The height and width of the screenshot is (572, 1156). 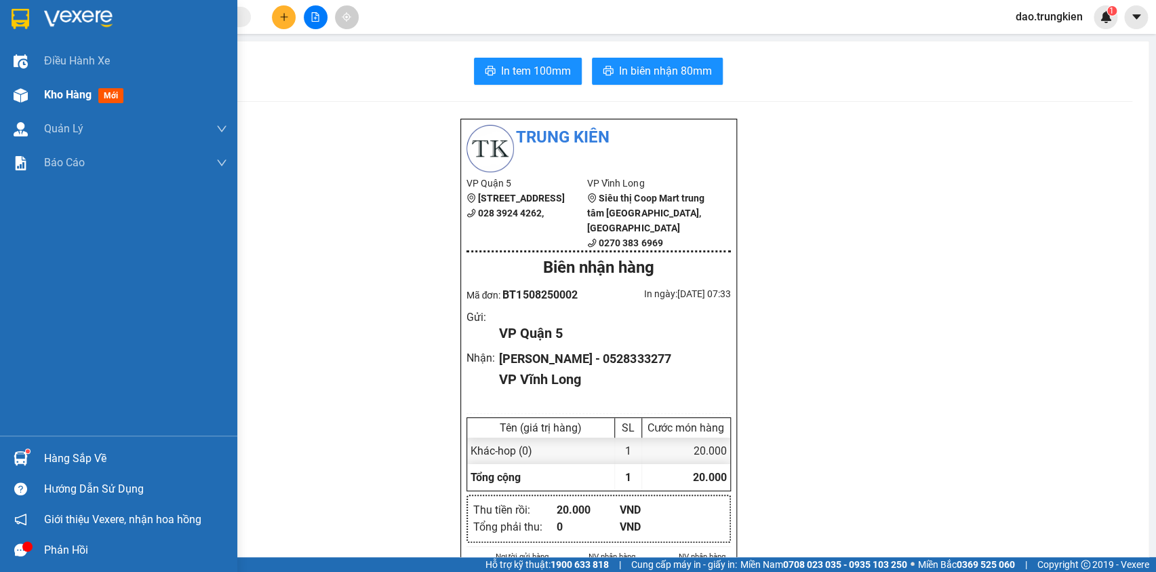 What do you see at coordinates (845, 564) in the screenshot?
I see `strong: 0708 023 035 - 0935 103 250` at bounding box center [845, 564].